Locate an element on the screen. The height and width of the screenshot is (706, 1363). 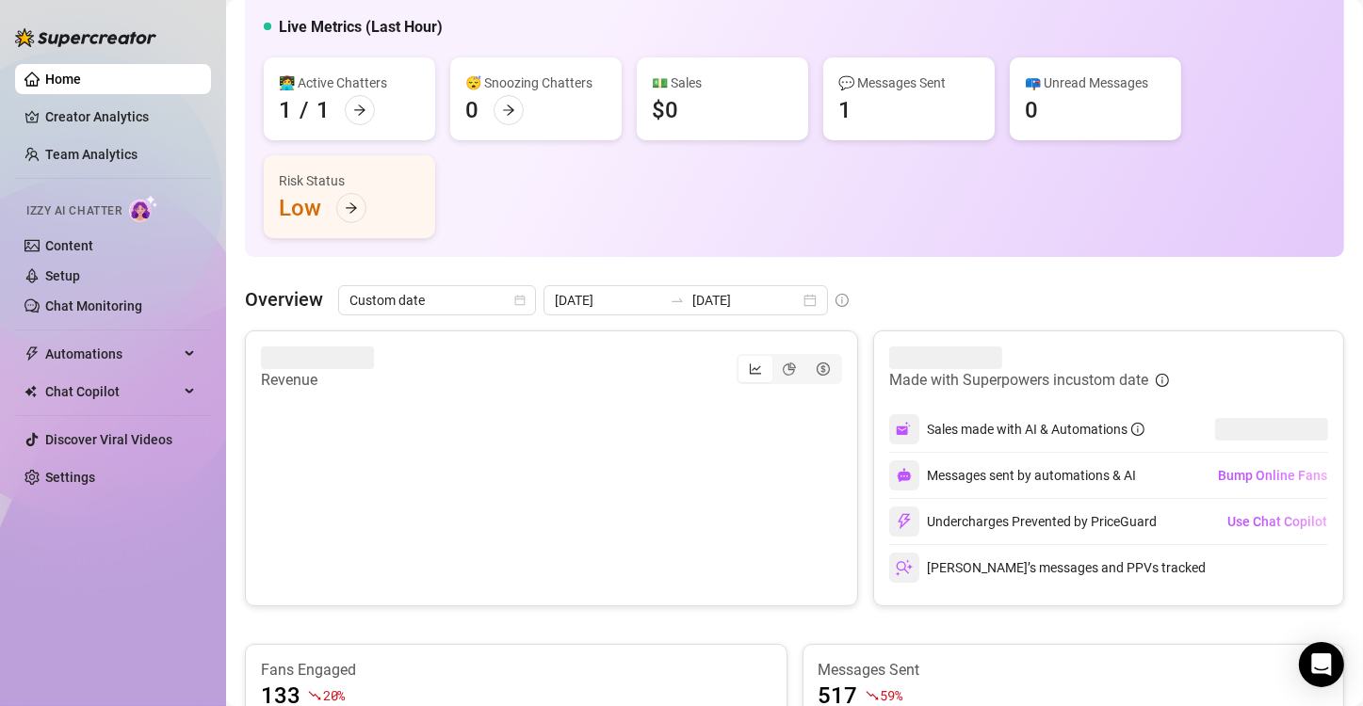
span: 59 % is located at coordinates (891, 695).